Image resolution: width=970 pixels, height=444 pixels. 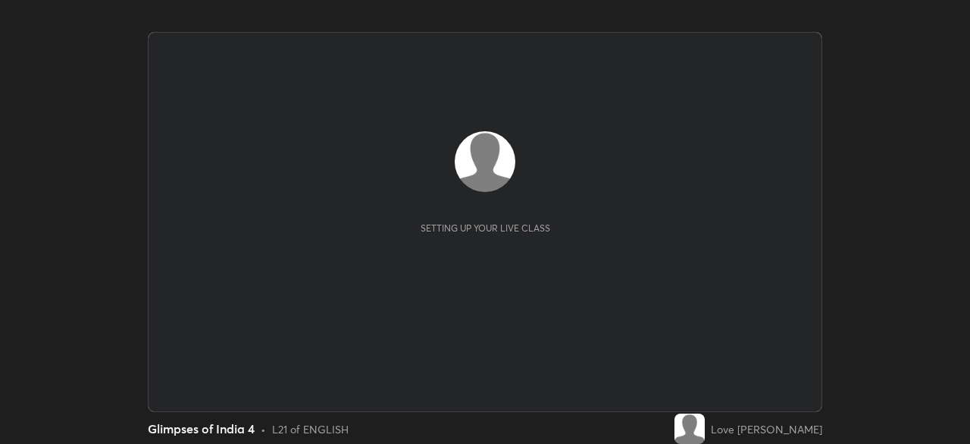 I want to click on div: Setting up your live class, so click(x=485, y=227).